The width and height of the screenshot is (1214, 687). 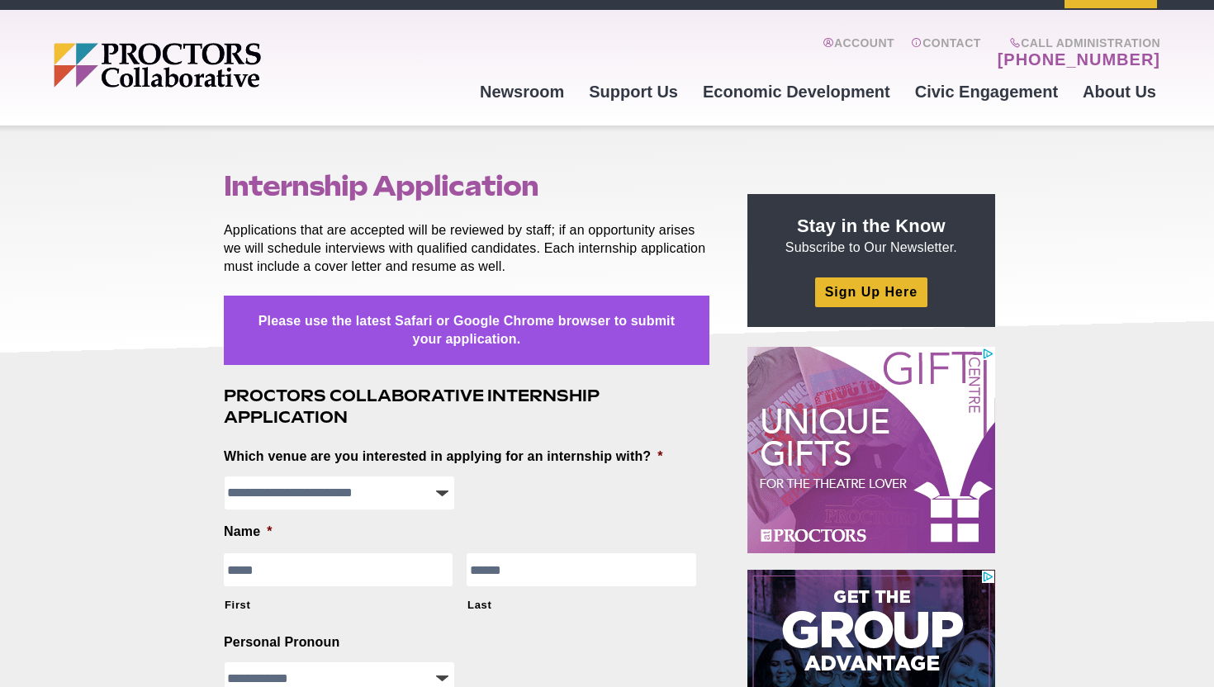 What do you see at coordinates (282, 642) in the screenshot?
I see `label: Personal Pronoun` at bounding box center [282, 642].